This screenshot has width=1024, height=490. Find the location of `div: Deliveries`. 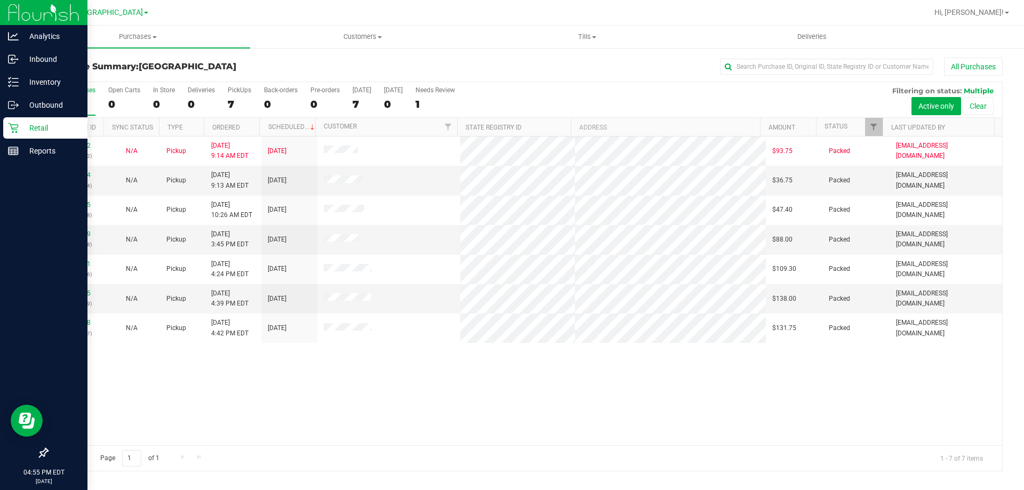

div: Deliveries is located at coordinates (201, 90).